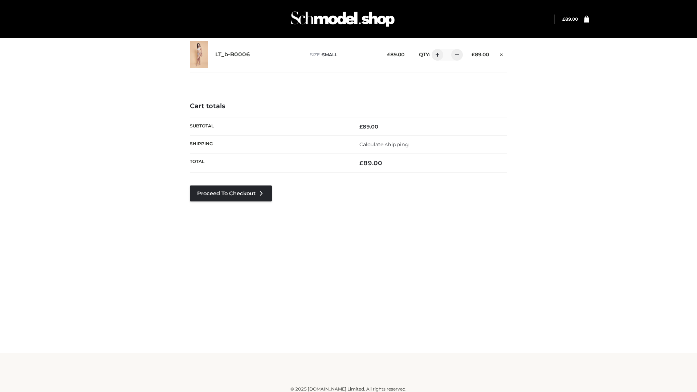 Image resolution: width=697 pixels, height=392 pixels. Describe the element at coordinates (343, 19) in the screenshot. I see `img: Schmodel Admin 964` at that location.